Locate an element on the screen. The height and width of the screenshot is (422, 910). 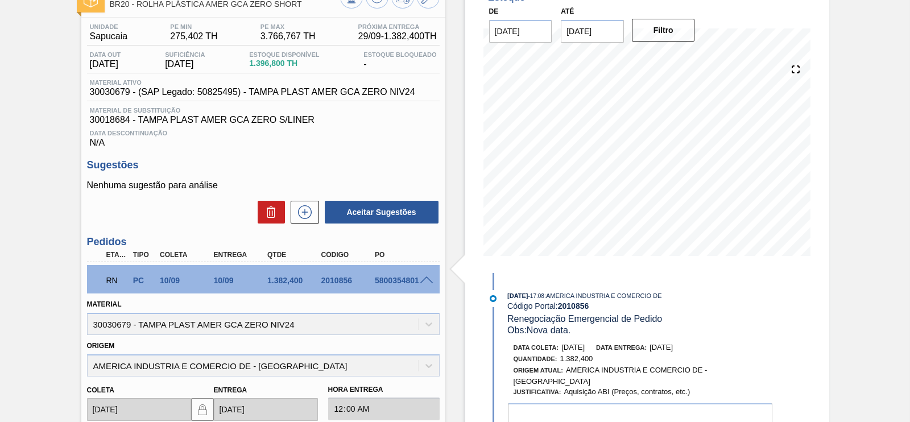
span: Material ativo is located at coordinates (253, 82).